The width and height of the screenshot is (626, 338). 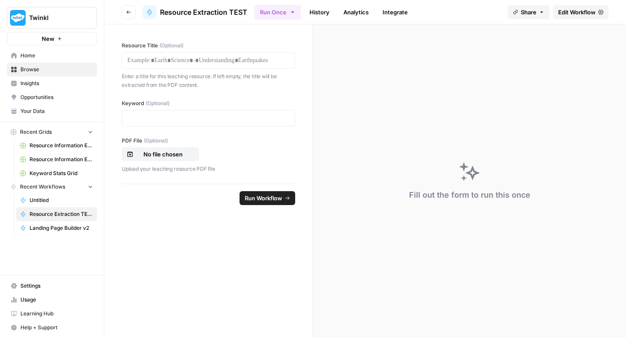 What do you see at coordinates (267, 198) in the screenshot?
I see `button: Run Workflow` at bounding box center [267, 198].